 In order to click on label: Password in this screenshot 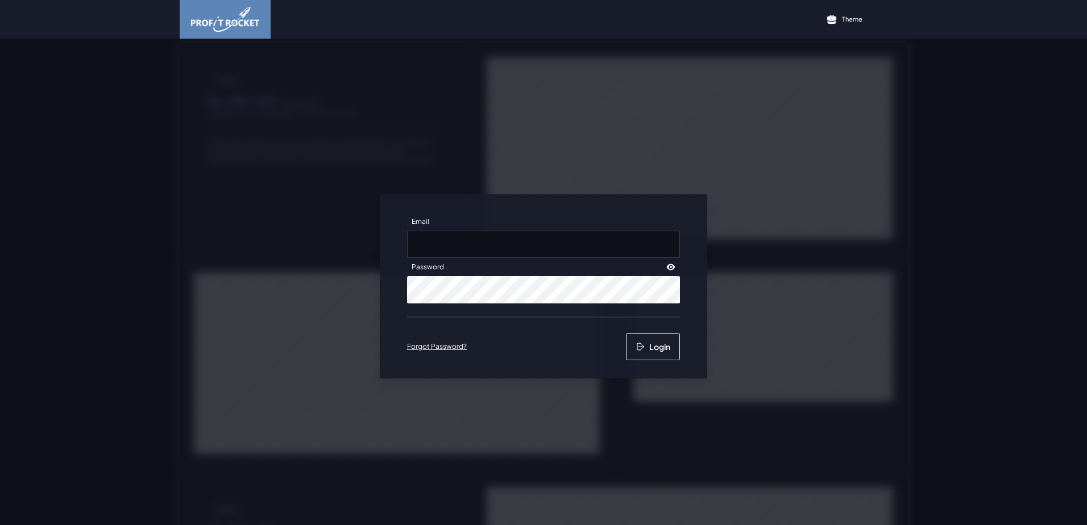, I will do `click(427, 267)`.